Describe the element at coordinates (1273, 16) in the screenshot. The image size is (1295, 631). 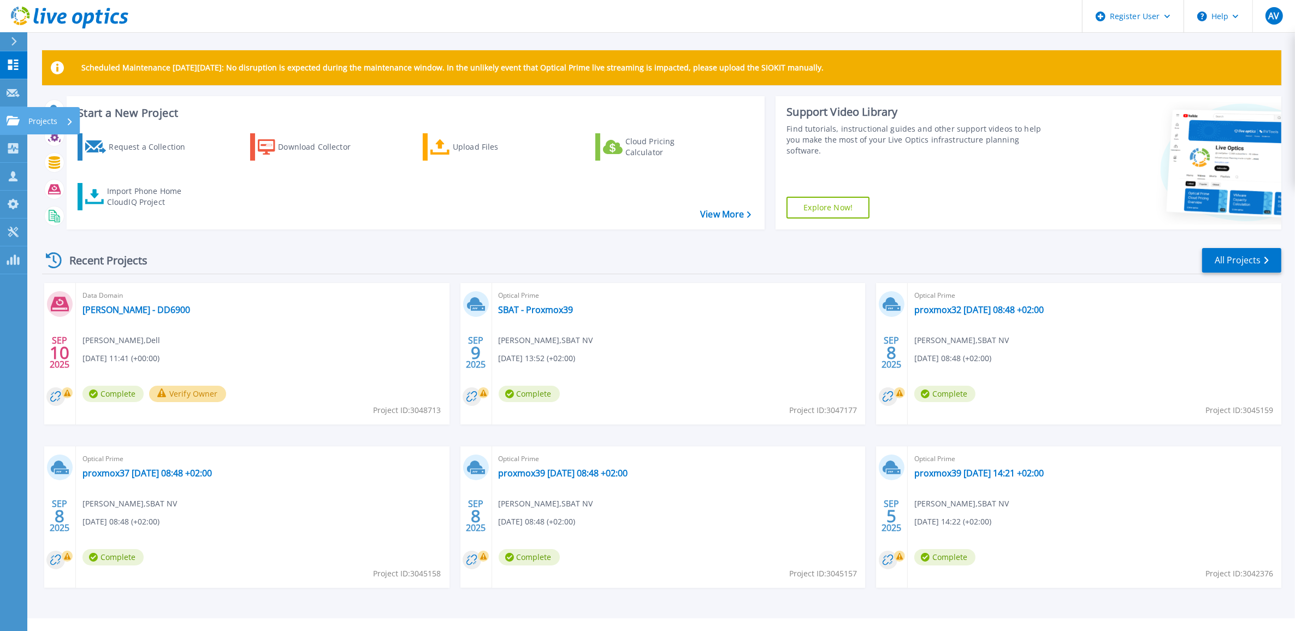
I see `span: AV` at that location.